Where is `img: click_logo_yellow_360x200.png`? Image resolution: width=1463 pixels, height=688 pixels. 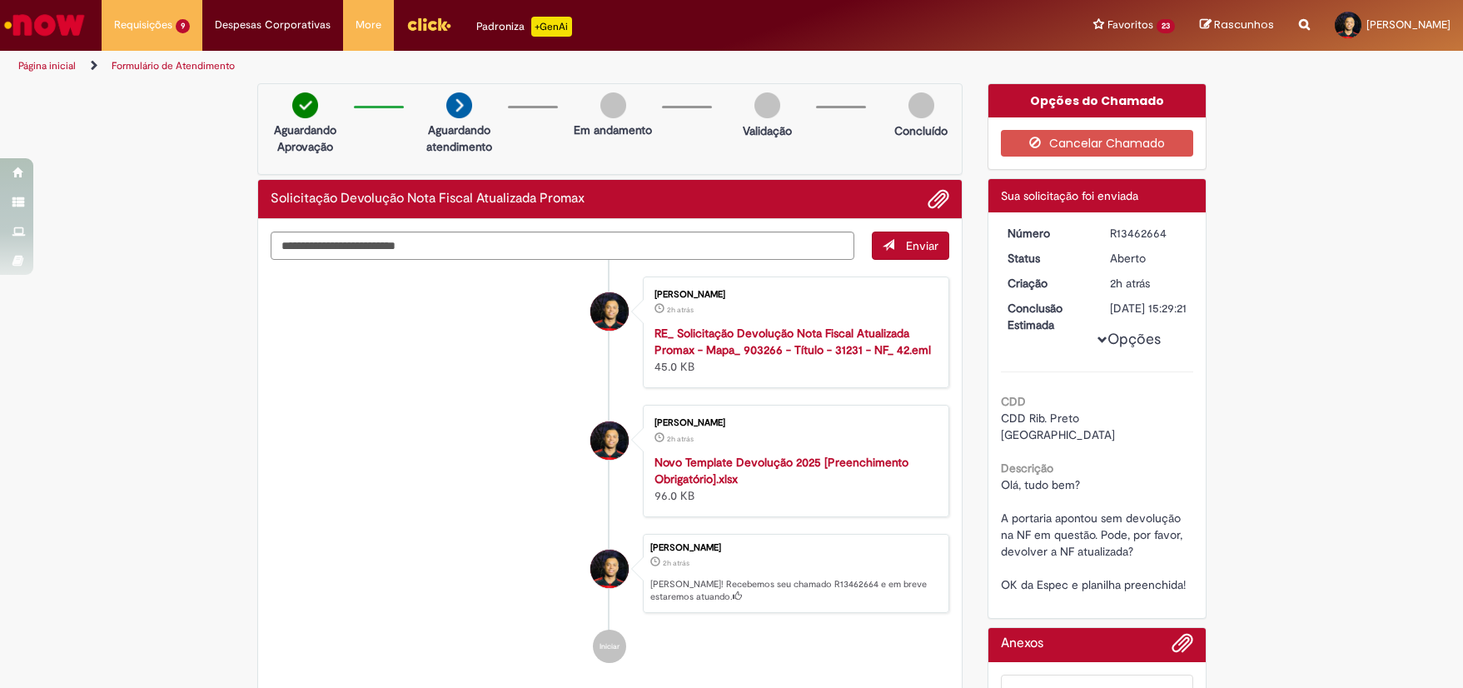 img: click_logo_yellow_360x200.png is located at coordinates (429, 24).